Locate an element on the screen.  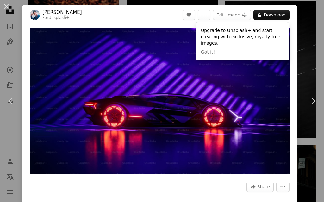
a: Next is located at coordinates (313, 101).